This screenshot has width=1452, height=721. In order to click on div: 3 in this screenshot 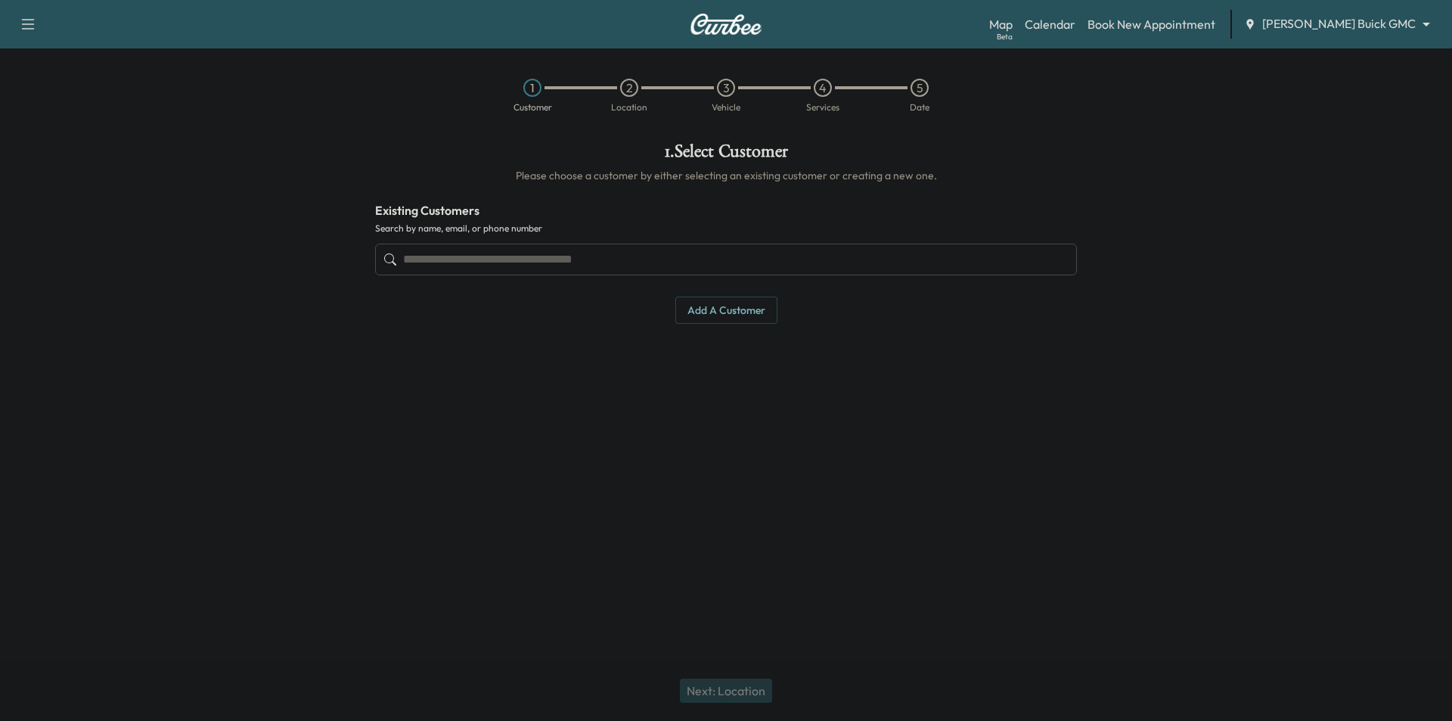, I will do `click(726, 88)`.